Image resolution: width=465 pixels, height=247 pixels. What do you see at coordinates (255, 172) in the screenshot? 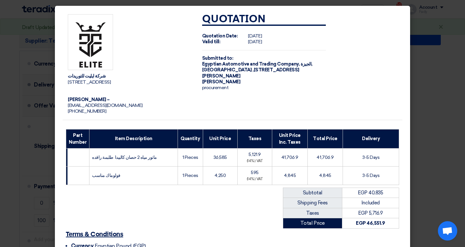
I see `span: 595` at bounding box center [255, 172].